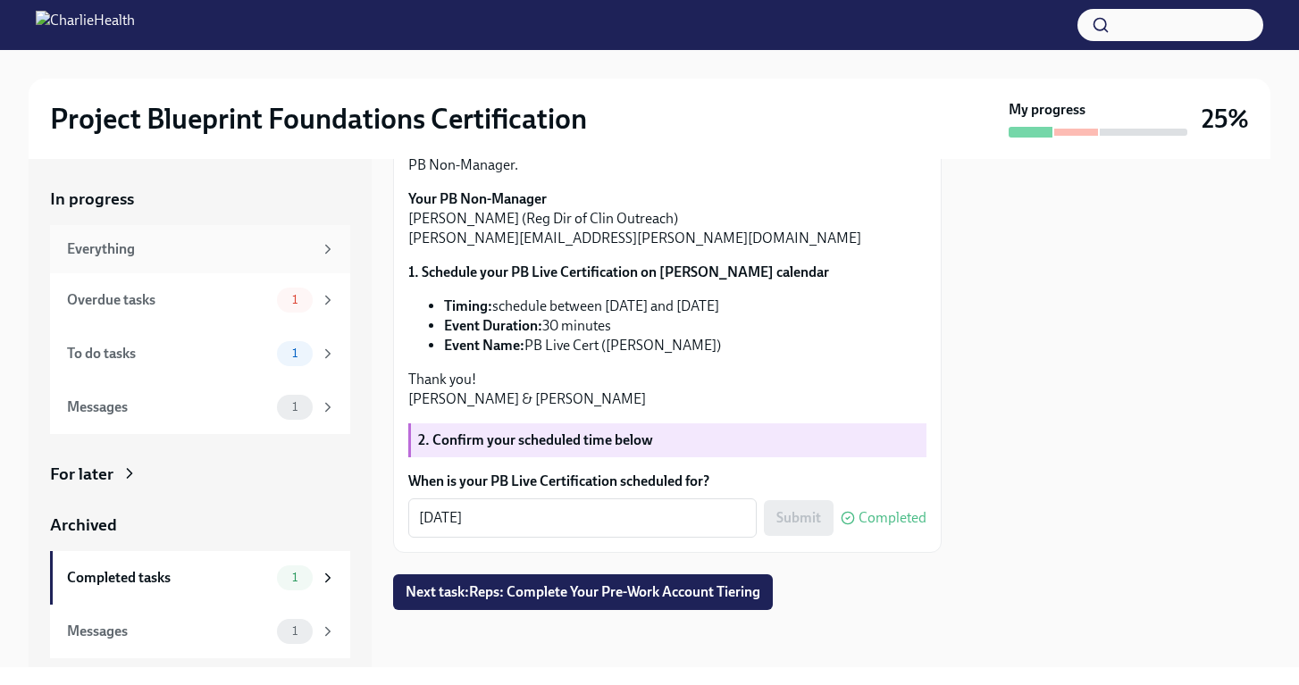 The image size is (1299, 685). Describe the element at coordinates (81, 475) in the screenshot. I see `div: For later` at that location.